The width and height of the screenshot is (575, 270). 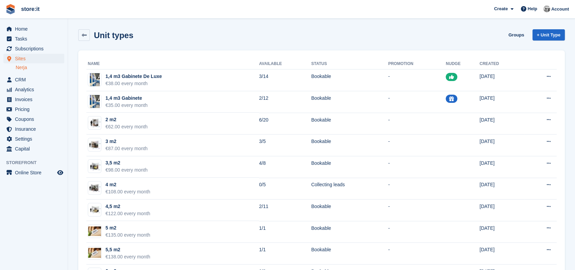 I want to click on td: 1/1, so click(x=285, y=232).